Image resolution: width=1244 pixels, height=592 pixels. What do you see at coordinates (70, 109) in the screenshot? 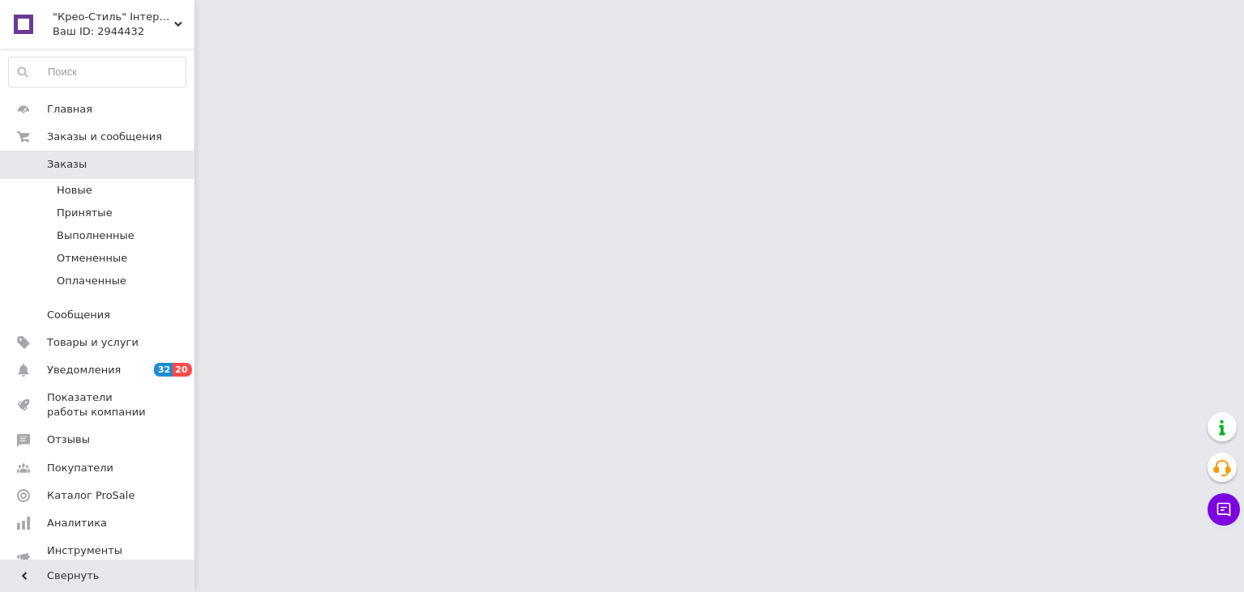
I see `span: Главная` at bounding box center [70, 109].